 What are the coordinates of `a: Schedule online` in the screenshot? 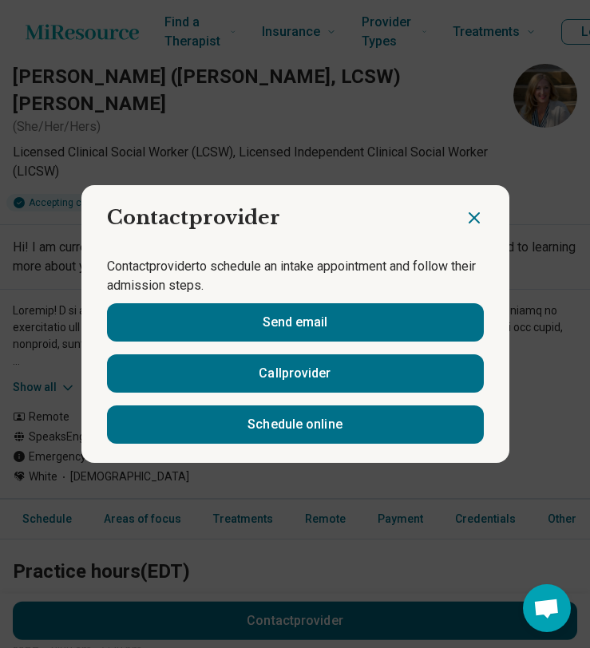 It's located at (295, 425).